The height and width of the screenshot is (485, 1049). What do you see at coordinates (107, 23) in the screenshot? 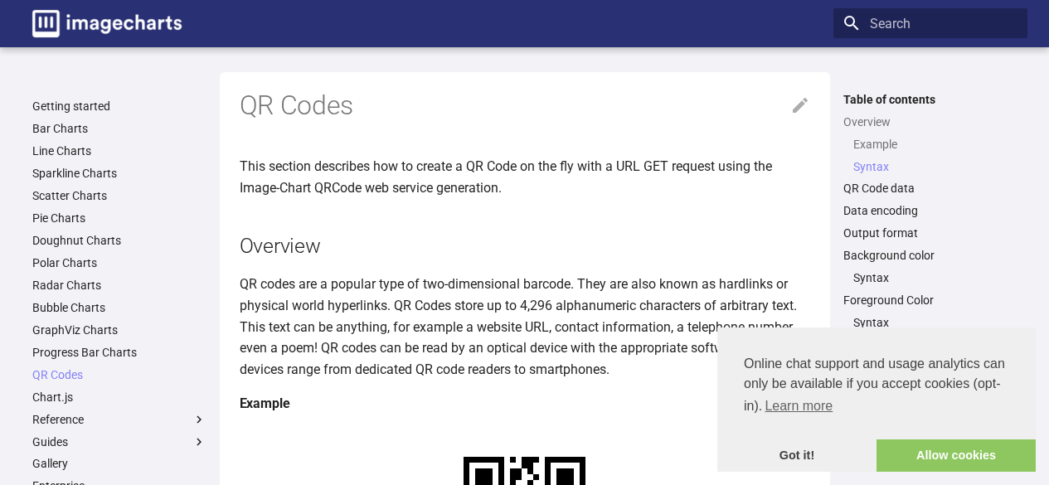
I see `img: logo` at bounding box center [107, 23].